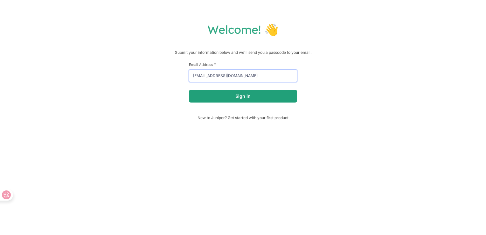 The height and width of the screenshot is (235, 486). Describe the element at coordinates (243, 29) in the screenshot. I see `h1: Welcome! 👋` at that location.